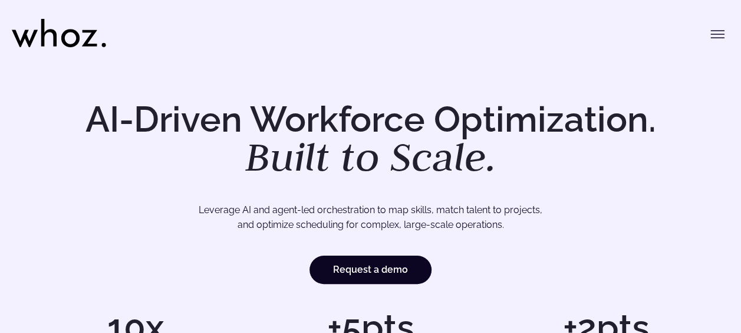  I want to click on a: Request a demo, so click(370, 269).